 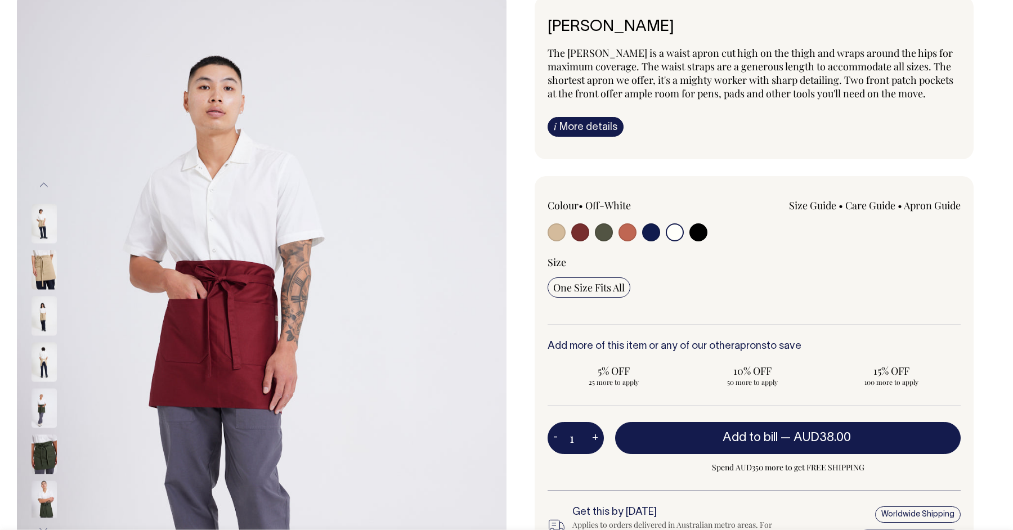 What do you see at coordinates (753, 371) in the screenshot?
I see `span: 10% OFF` at bounding box center [753, 371].